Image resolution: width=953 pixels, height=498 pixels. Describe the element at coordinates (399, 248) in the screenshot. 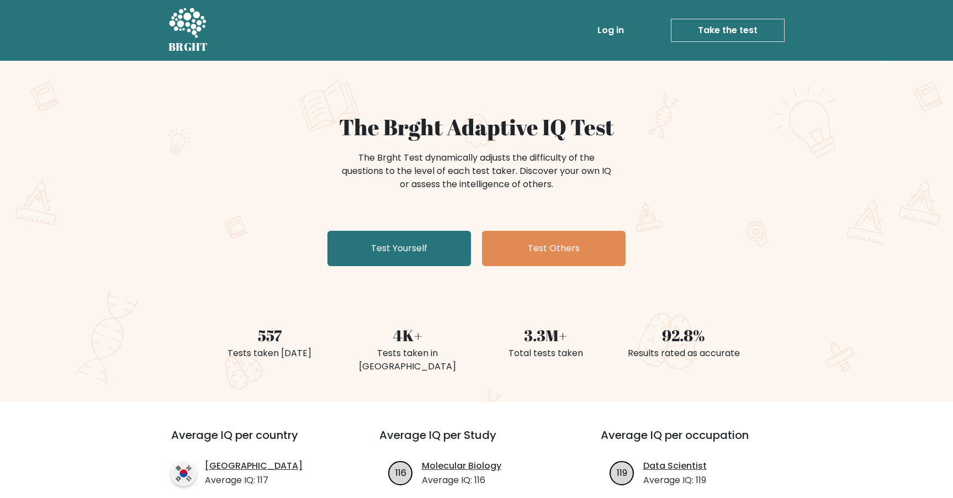

I see `a: Test Yourself` at that location.